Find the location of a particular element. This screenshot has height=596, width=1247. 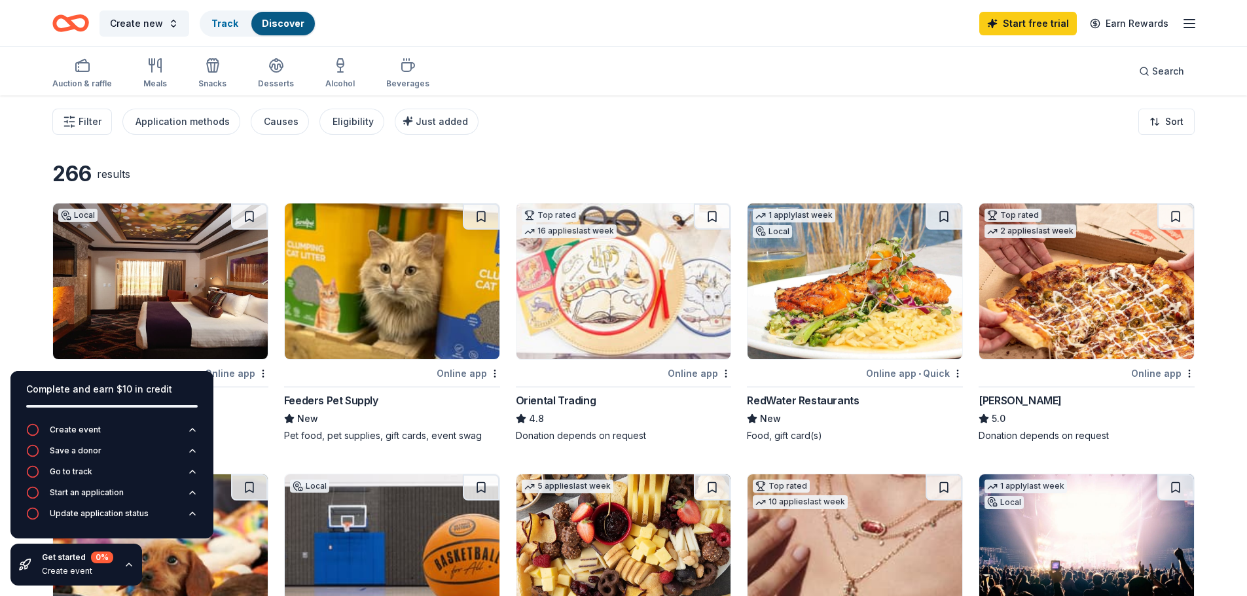

div: Eligibility is located at coordinates (353, 122).